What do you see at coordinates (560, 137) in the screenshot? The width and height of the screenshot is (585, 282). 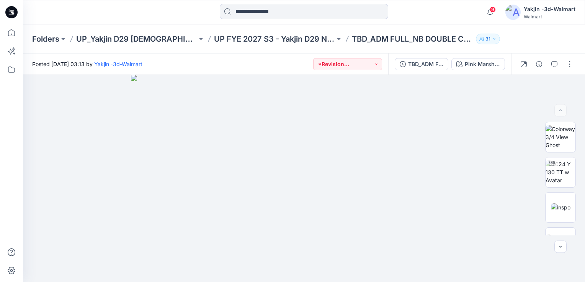 I see `img: Colorway 3/4 View Ghost` at bounding box center [560, 137].